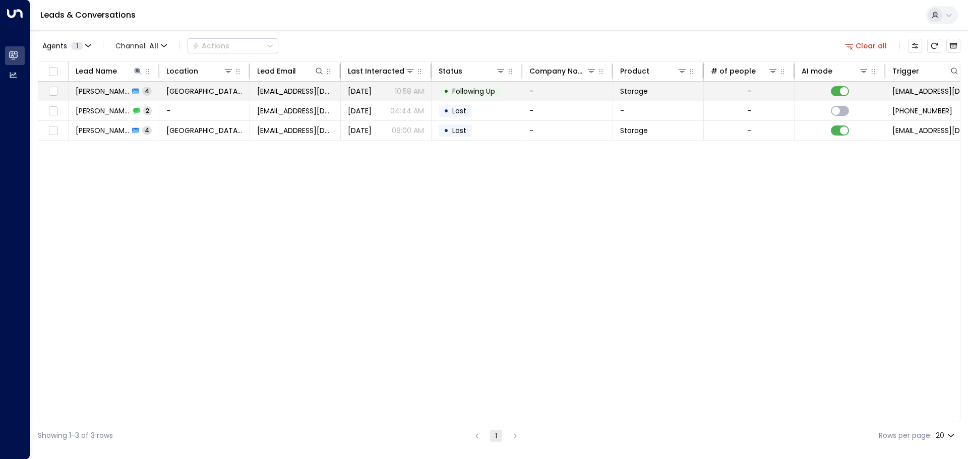  Describe the element at coordinates (147, 110) in the screenshot. I see `span: 2` at that location.